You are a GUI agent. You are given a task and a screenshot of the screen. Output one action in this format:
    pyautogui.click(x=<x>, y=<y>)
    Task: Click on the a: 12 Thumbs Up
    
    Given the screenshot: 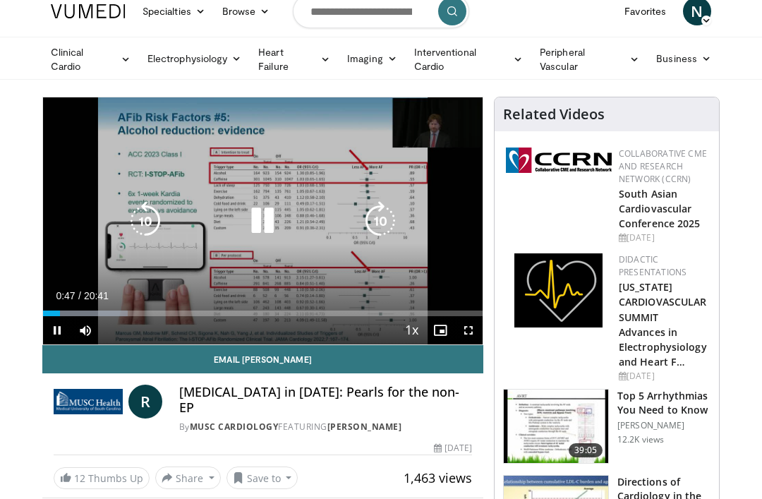 What is the action you would take?
    pyautogui.click(x=102, y=477)
    